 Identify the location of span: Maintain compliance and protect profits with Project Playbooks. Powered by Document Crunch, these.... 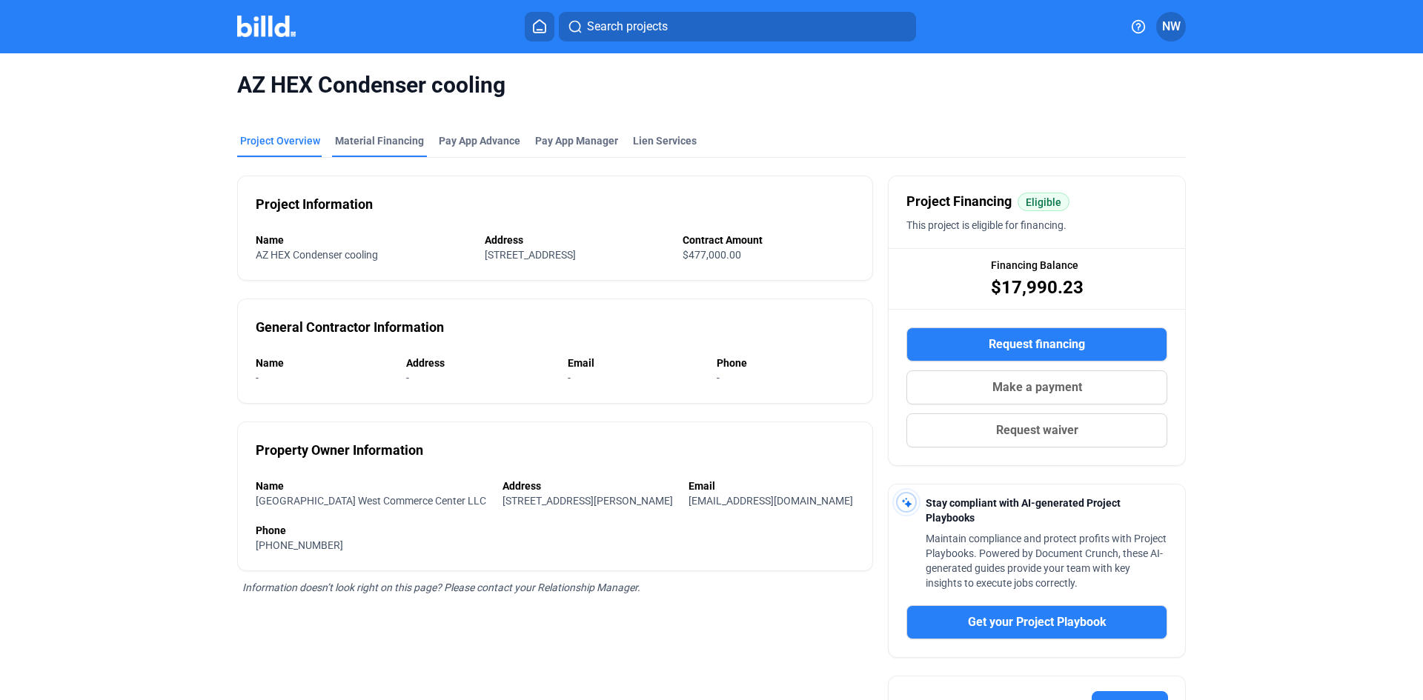
(1046, 561).